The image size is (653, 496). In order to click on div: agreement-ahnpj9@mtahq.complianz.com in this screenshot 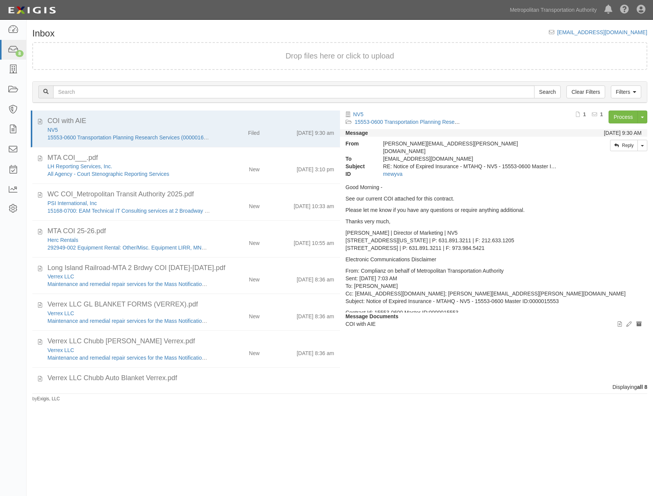, I will do `click(471, 159)`.